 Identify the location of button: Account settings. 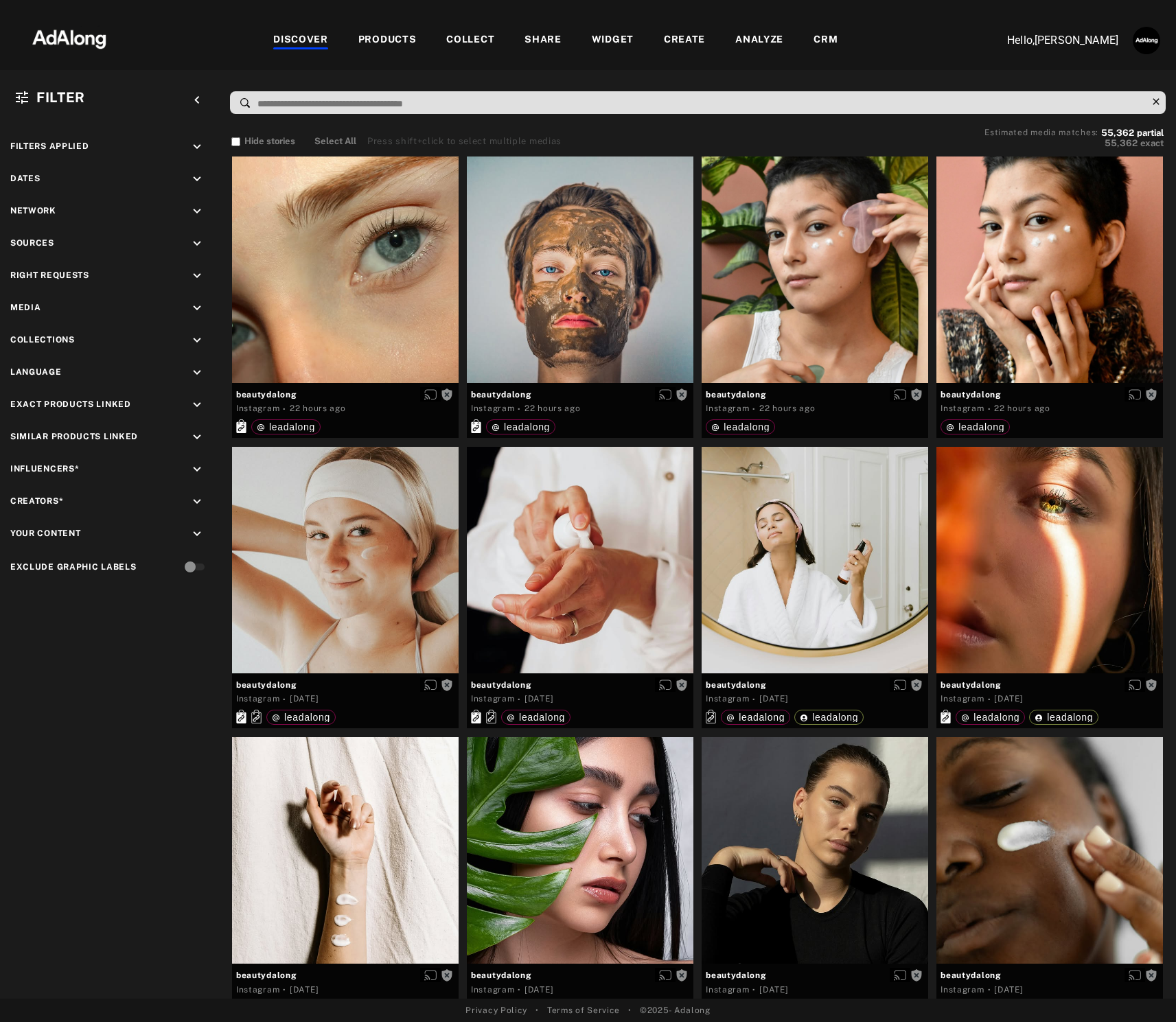
(1147, 41).